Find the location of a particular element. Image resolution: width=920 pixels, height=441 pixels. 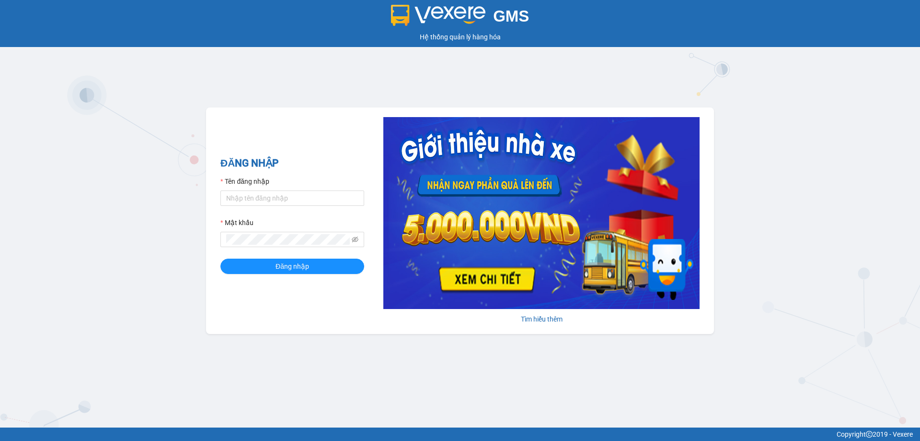

label: Tên đăng nhập is located at coordinates (245, 181).